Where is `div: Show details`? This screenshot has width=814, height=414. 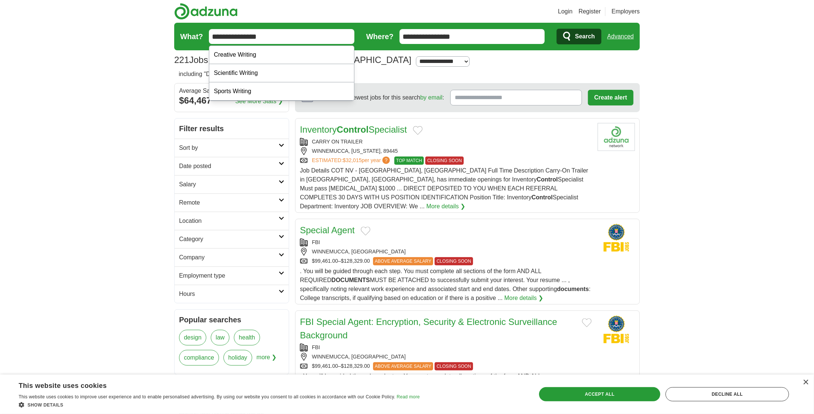 div: Show details is located at coordinates (219, 405).